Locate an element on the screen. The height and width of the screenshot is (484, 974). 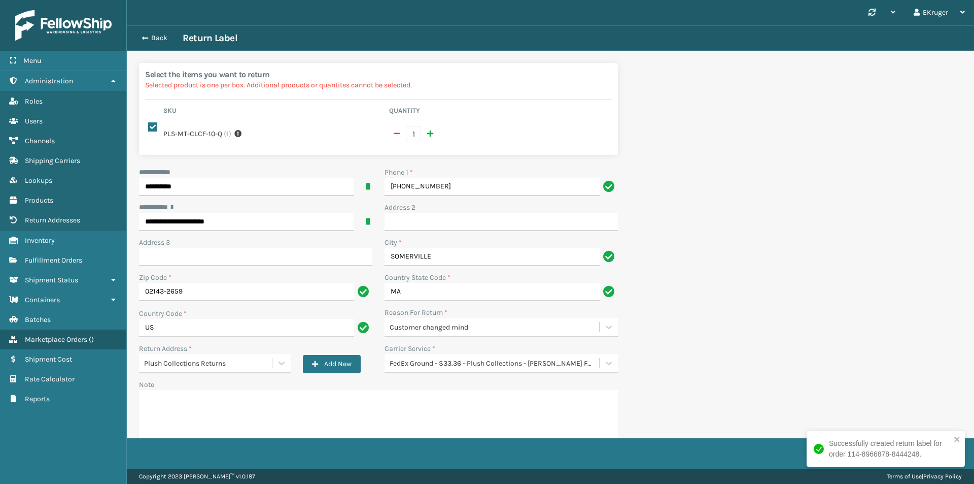
span: Inventory is located at coordinates (40, 240).